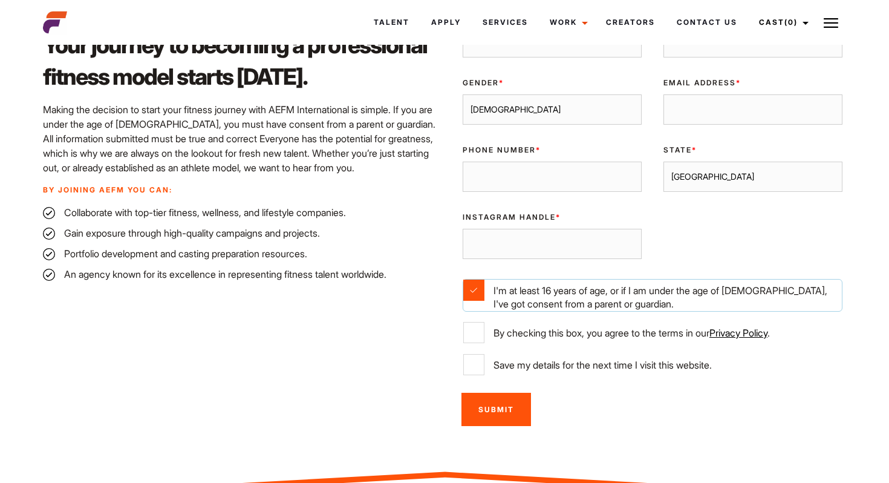 The height and width of the screenshot is (483, 889). I want to click on a: Work, so click(567, 22).